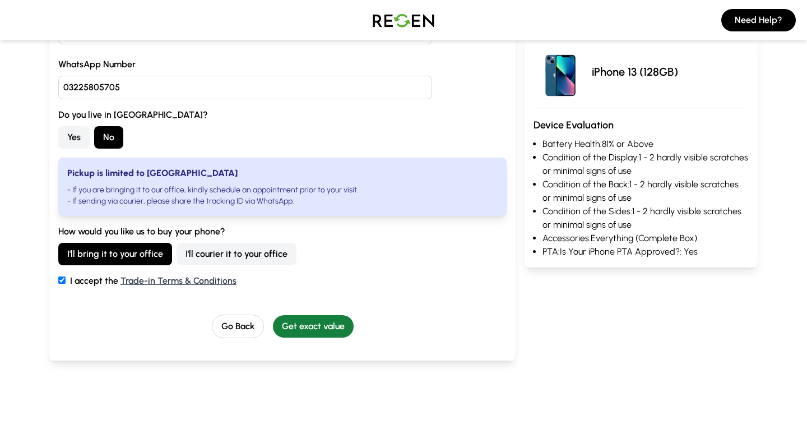 The image size is (807, 447). I want to click on label: WhatsApp Number, so click(282, 64).